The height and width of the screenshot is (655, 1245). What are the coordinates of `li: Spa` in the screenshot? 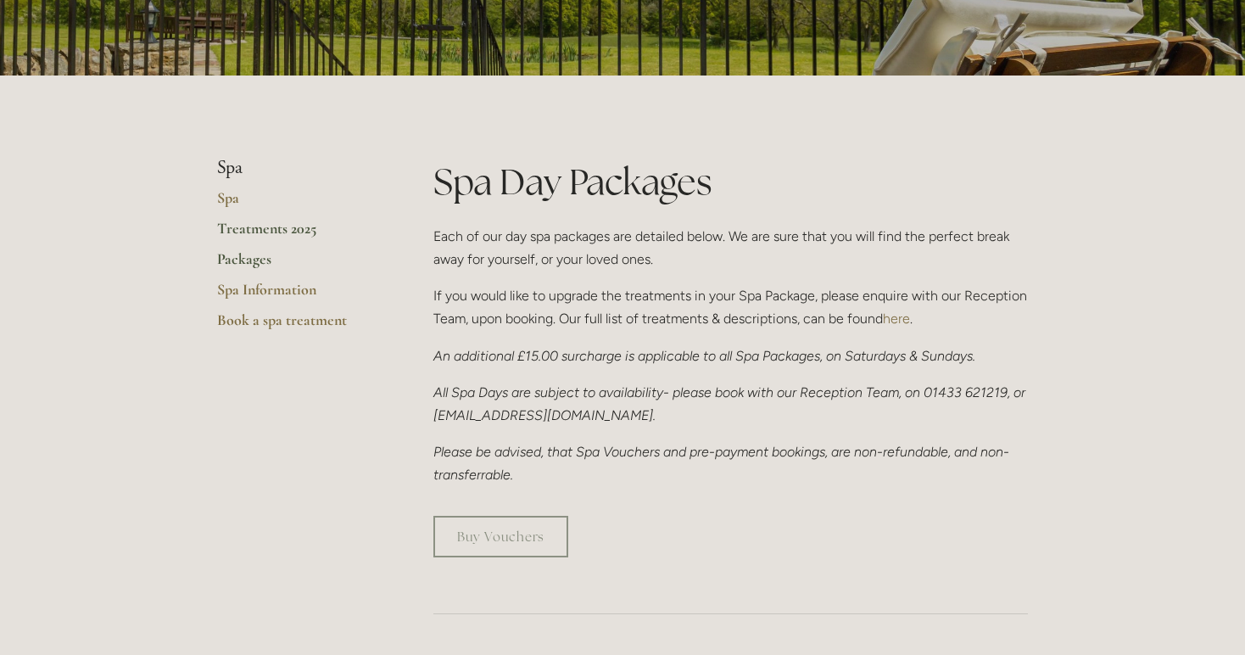 It's located at (298, 168).